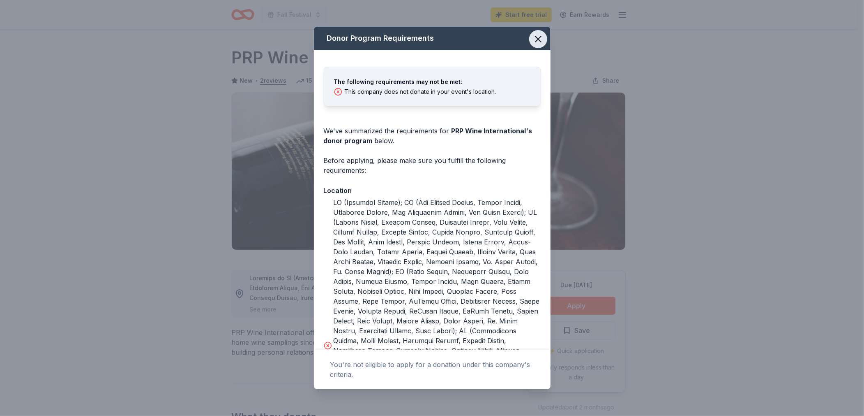 The height and width of the screenshot is (416, 864). I want to click on div: This company does not donate in your event's location., so click(420, 92).